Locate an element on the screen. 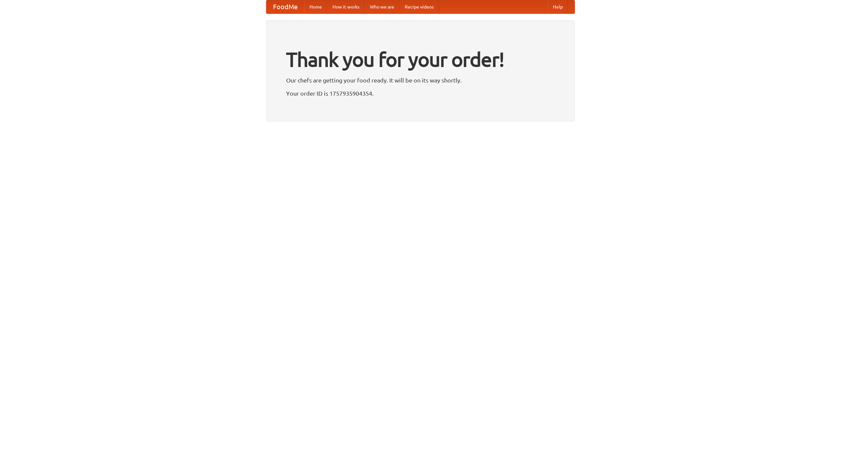 The width and height of the screenshot is (841, 465). h1: Thank you for your order! is located at coordinates (420, 59).